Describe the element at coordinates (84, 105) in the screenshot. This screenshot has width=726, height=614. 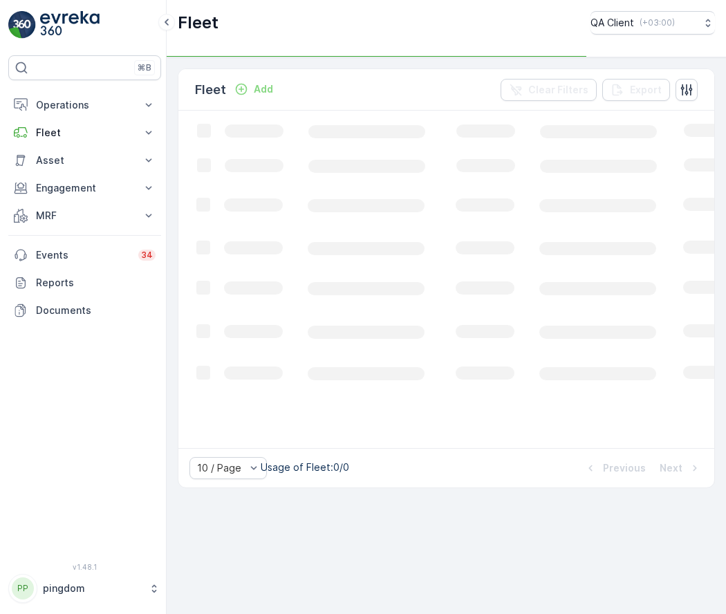
I see `p: Operations` at that location.